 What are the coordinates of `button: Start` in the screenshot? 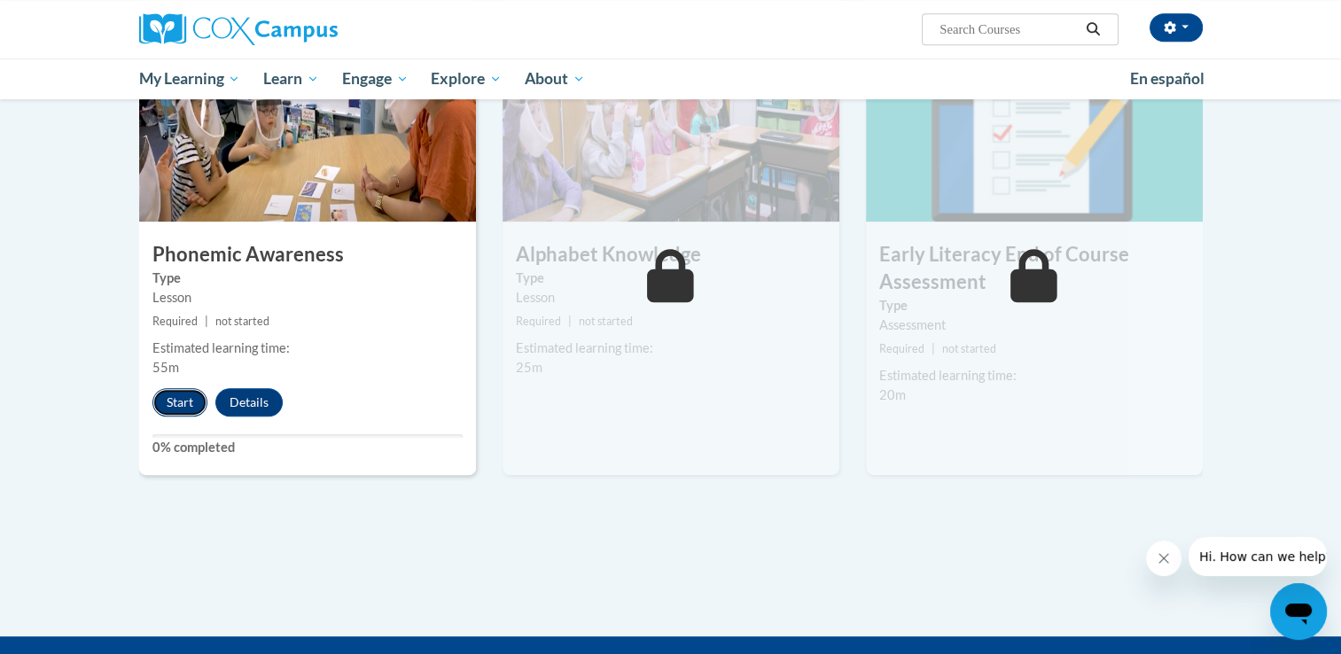 It's located at (180, 402).